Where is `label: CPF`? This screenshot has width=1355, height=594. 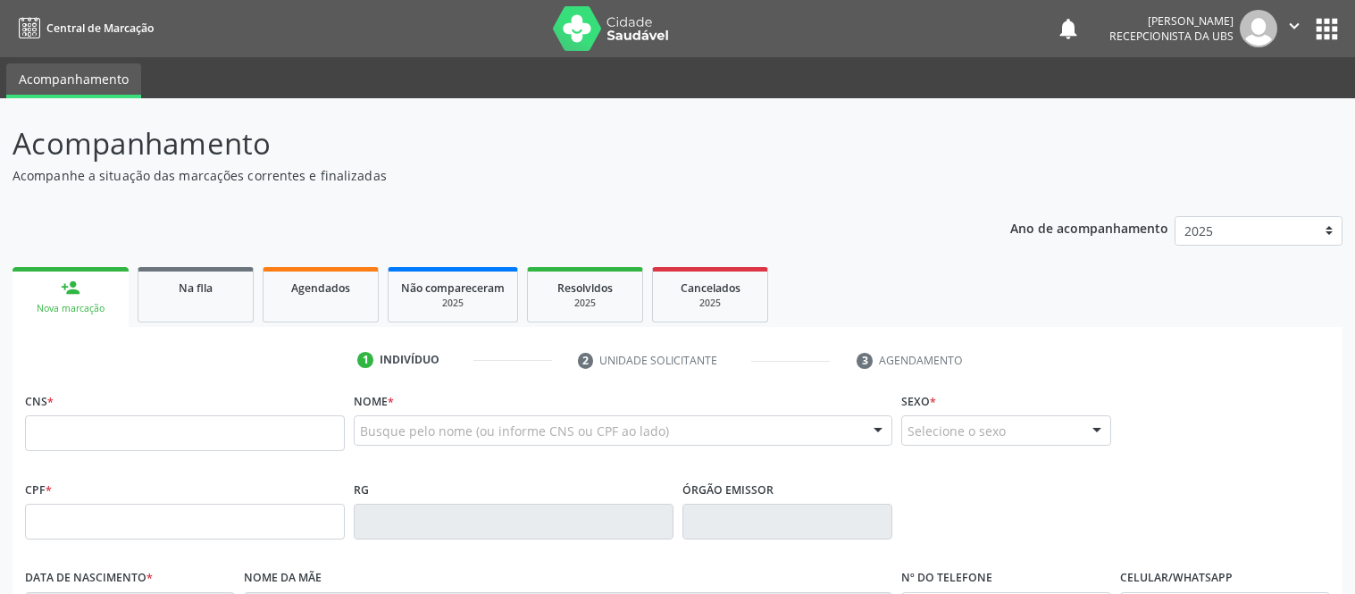 label: CPF is located at coordinates (38, 489).